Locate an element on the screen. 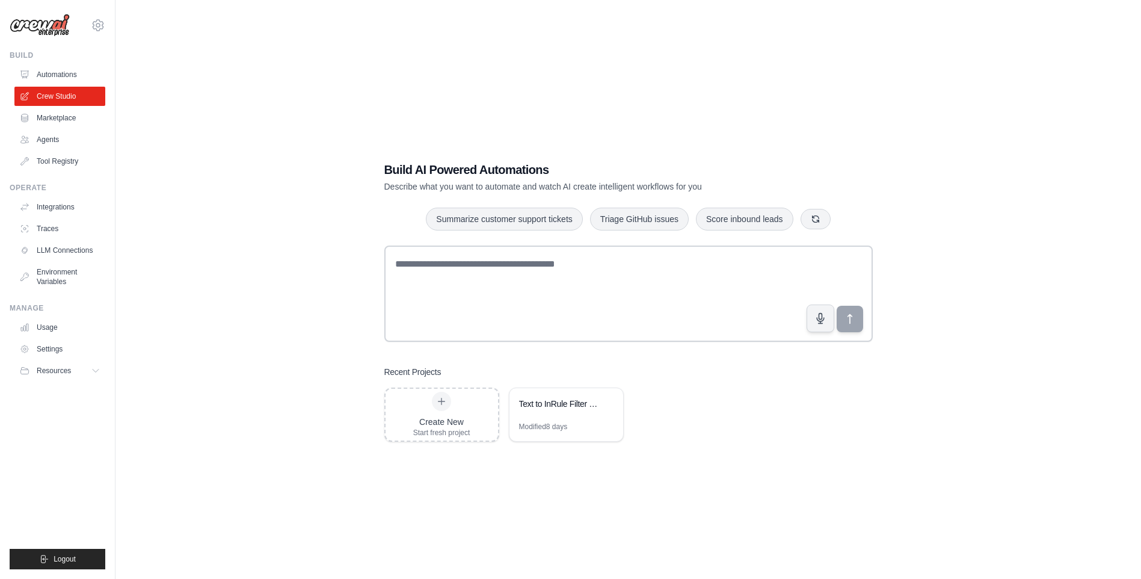 Image resolution: width=1141 pixels, height=579 pixels. a: Settings is located at coordinates (60, 349).